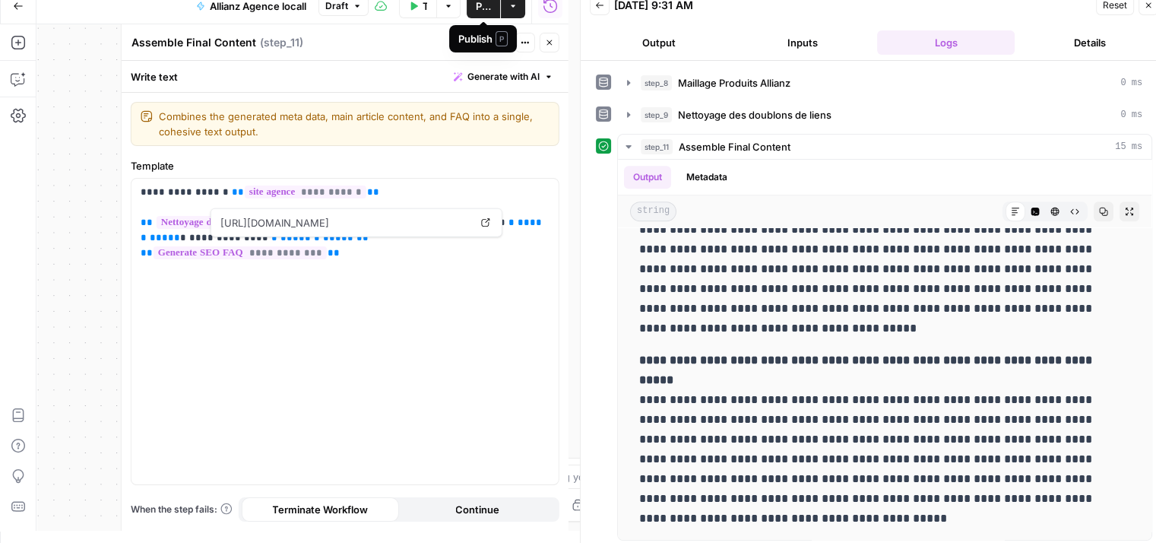  Describe the element at coordinates (194, 43) in the screenshot. I see `textarea: Assemble Final Content` at that location.